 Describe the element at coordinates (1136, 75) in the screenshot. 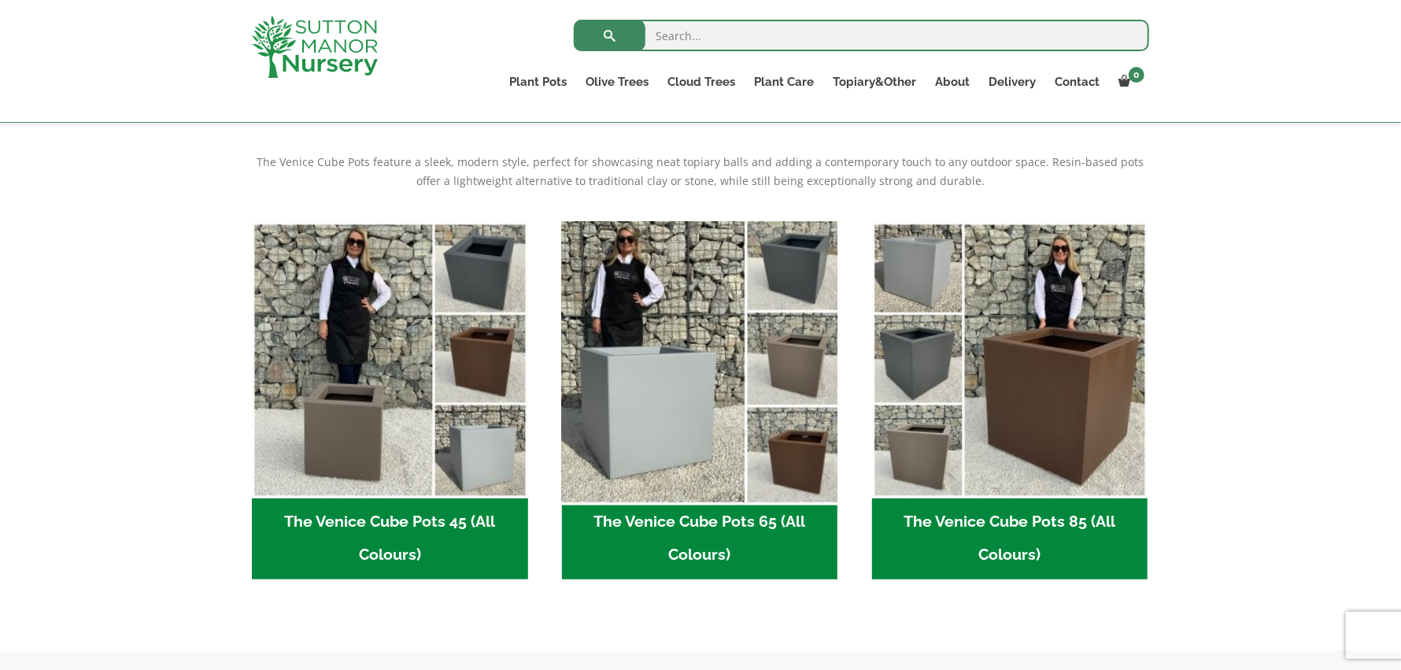

I see `span: 0` at that location.